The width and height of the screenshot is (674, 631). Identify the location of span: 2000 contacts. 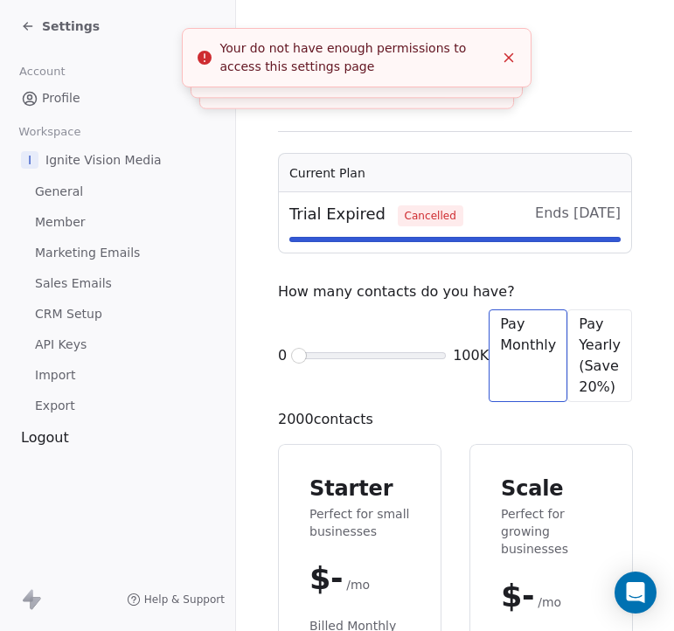
(325, 420).